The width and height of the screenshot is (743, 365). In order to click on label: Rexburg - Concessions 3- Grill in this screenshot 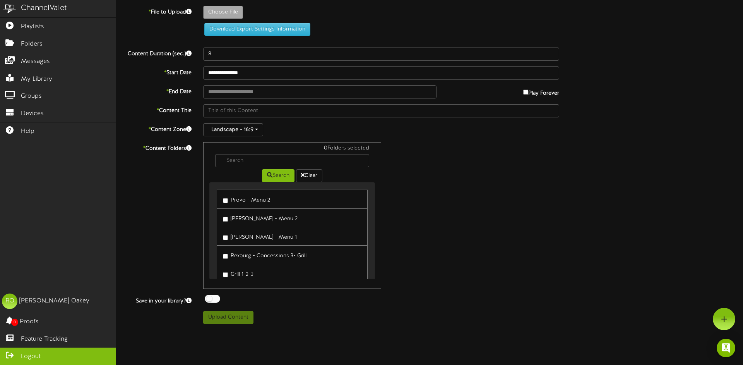, I will do `click(265, 255)`.